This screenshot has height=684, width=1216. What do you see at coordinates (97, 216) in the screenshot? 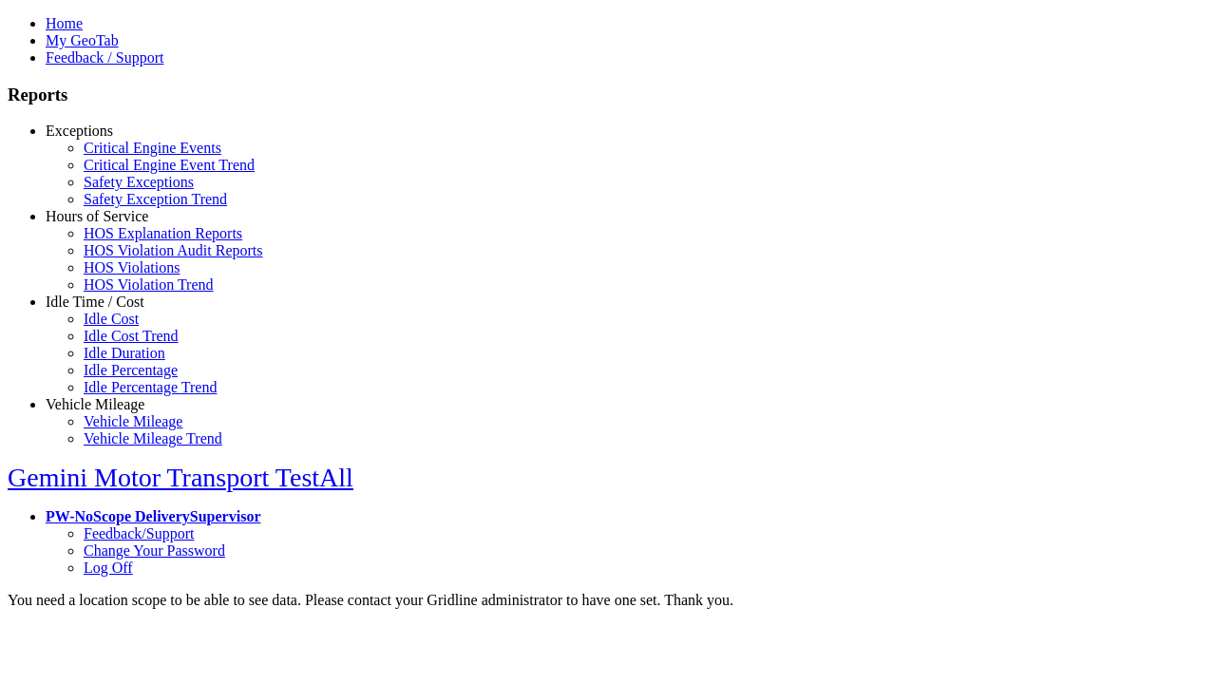
I see `a: Hours of Service` at bounding box center [97, 216].